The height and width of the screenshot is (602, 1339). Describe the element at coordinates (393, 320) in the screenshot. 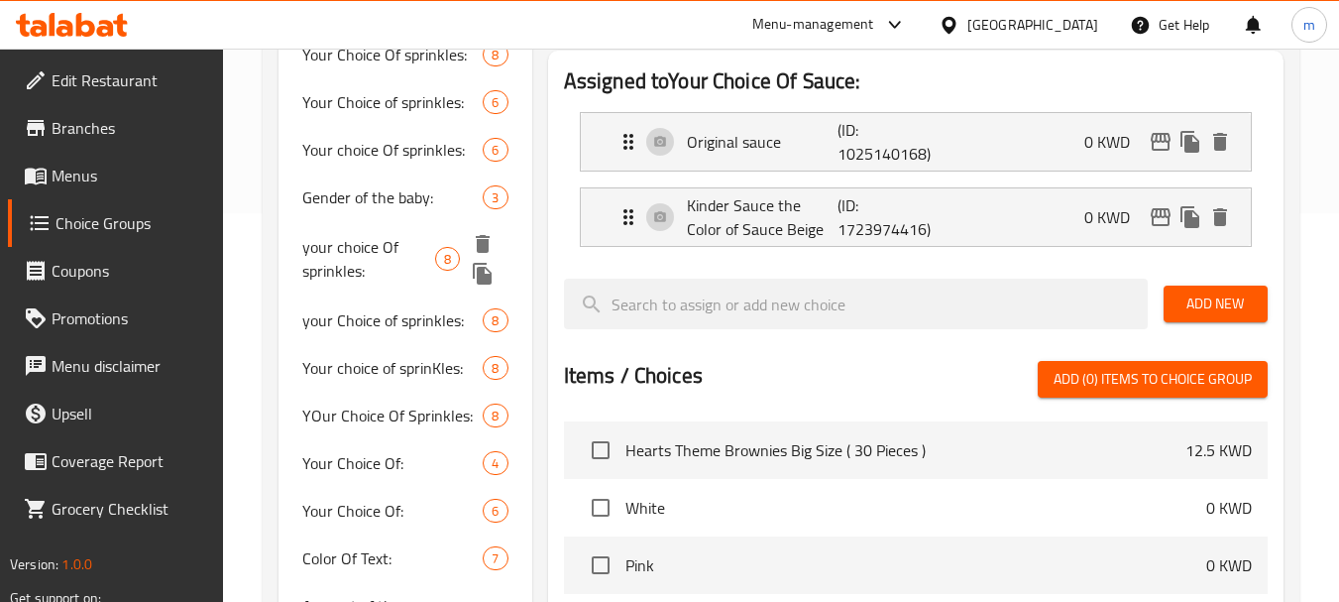

I see `span: your Choice of sprinkles:` at that location.